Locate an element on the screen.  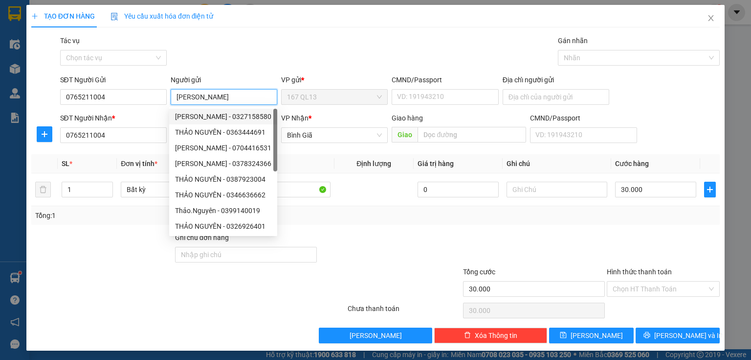
span: Giao is located at coordinates (405, 135).